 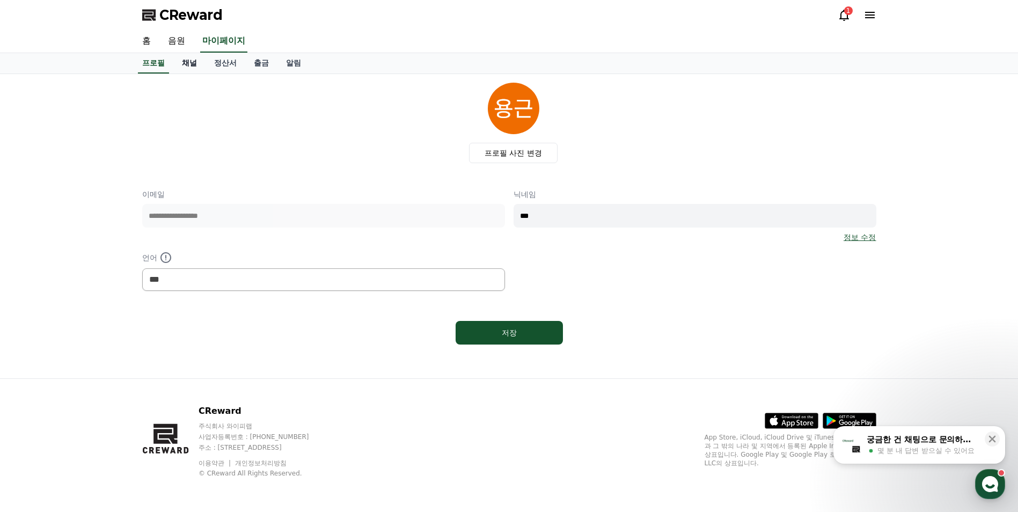 What do you see at coordinates (225, 63) in the screenshot?
I see `a: 정산서` at bounding box center [225, 63].